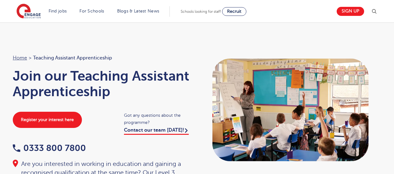 This screenshot has height=174, width=394. I want to click on a: Register your interest here, so click(47, 120).